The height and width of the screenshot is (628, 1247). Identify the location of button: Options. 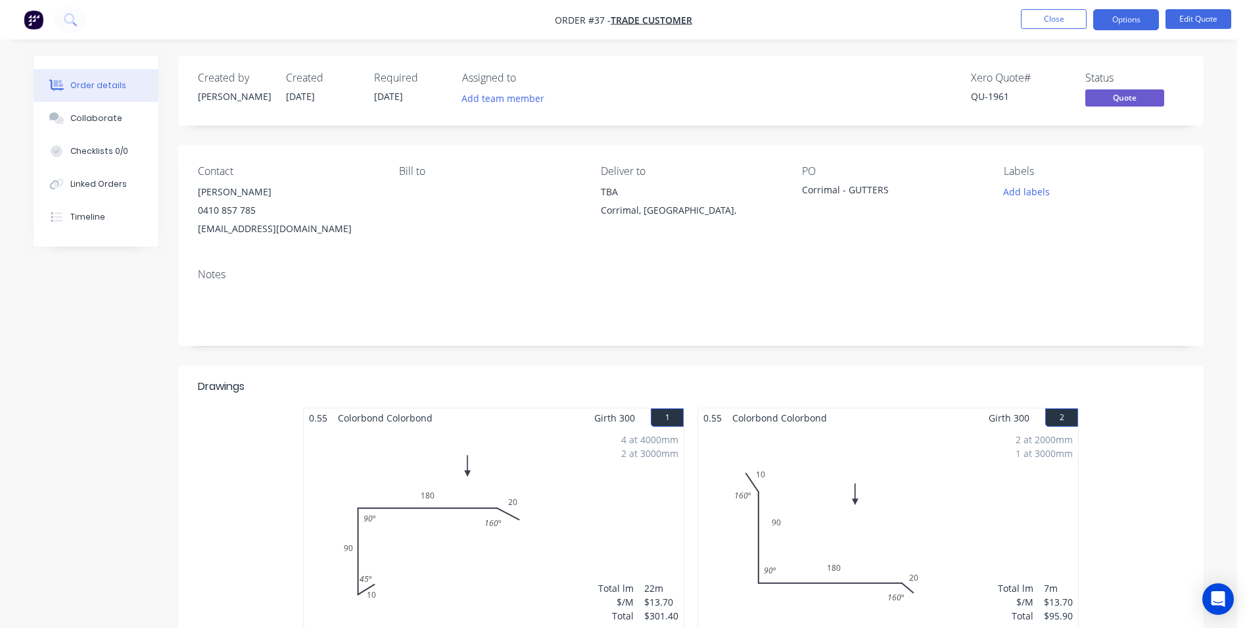
(1126, 20).